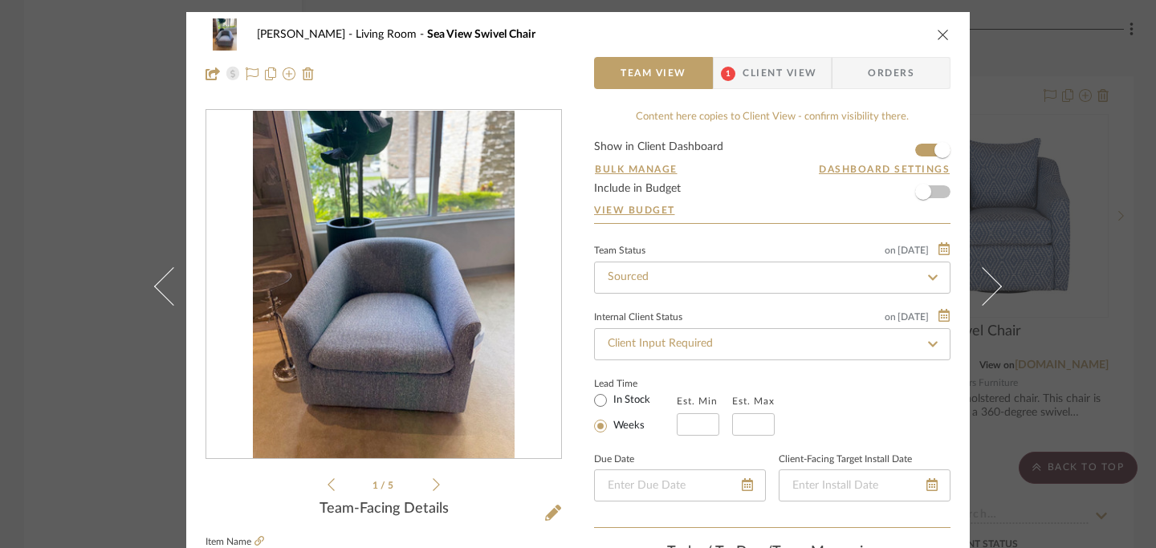  Describe the element at coordinates (384, 285) in the screenshot. I see `div: 0` at that location.